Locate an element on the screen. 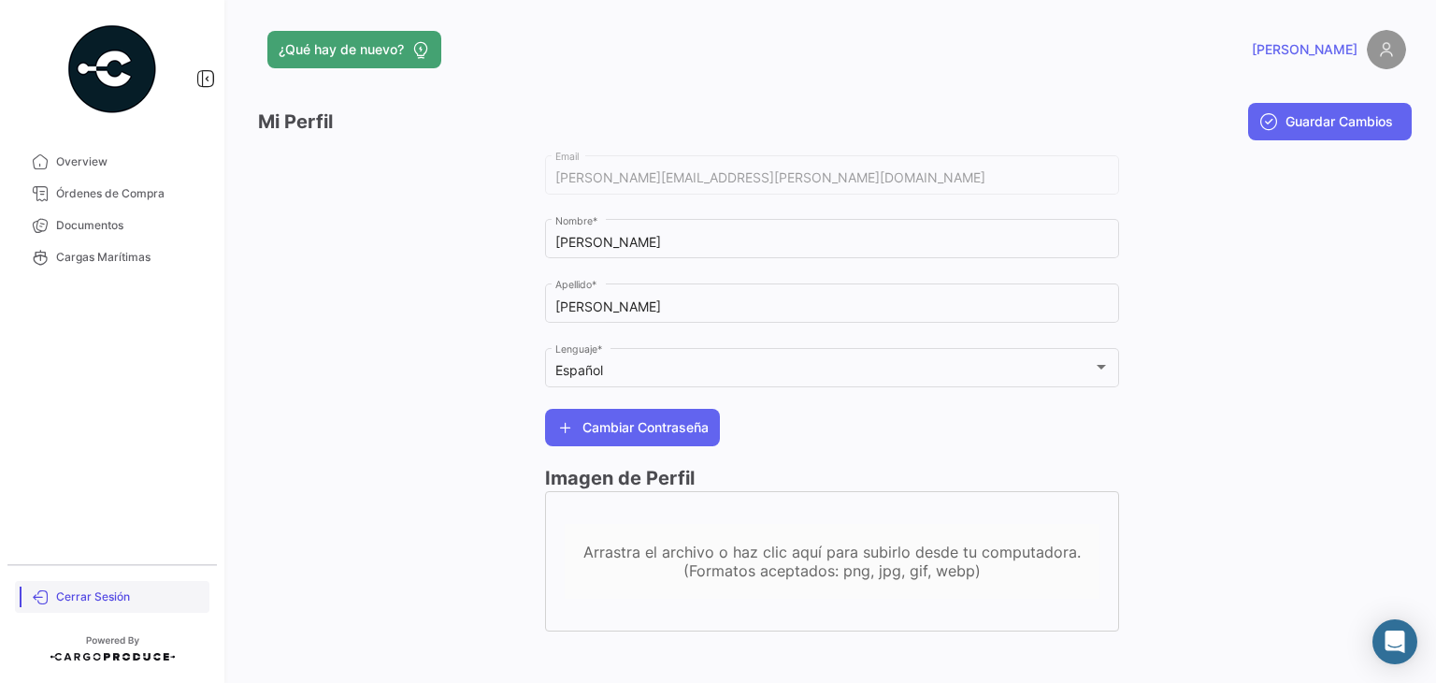  span: Guardar Cambios is located at coordinates (1339, 122).